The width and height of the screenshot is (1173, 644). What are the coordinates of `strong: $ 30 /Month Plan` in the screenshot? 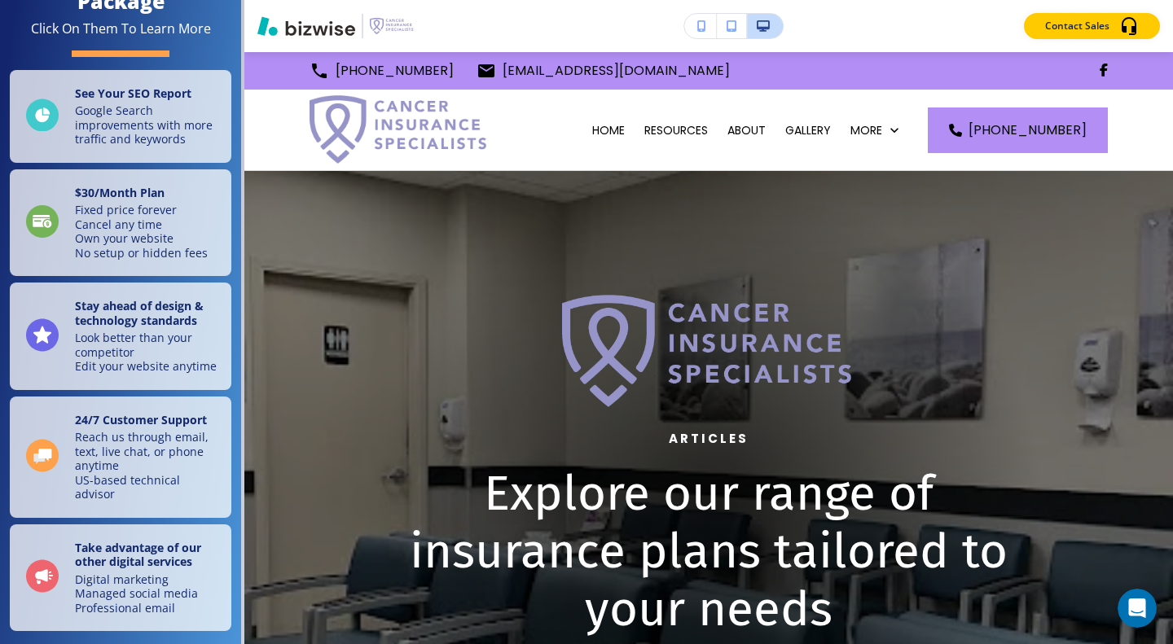 It's located at (120, 192).